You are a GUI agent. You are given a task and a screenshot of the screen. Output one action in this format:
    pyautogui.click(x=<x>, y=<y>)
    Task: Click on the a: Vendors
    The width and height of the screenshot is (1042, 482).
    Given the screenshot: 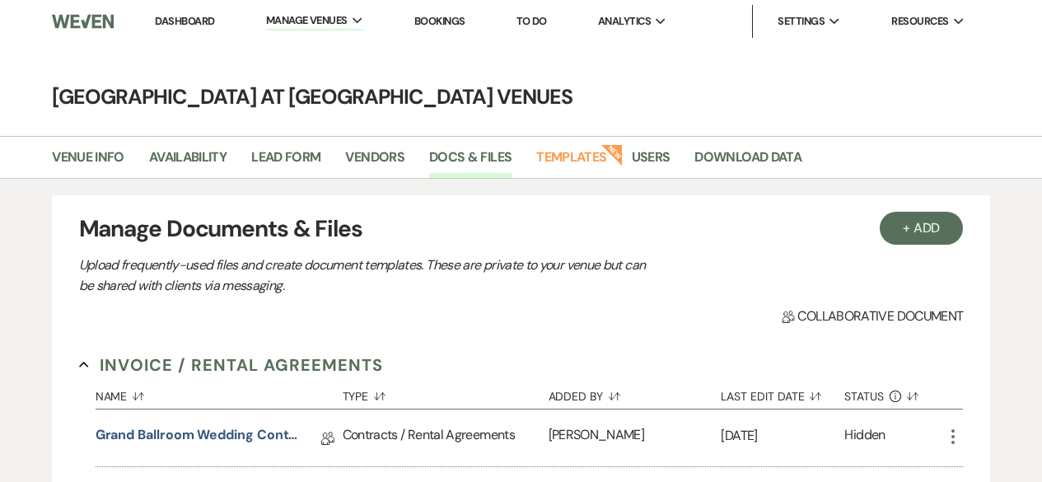 What is the action you would take?
    pyautogui.click(x=375, y=162)
    